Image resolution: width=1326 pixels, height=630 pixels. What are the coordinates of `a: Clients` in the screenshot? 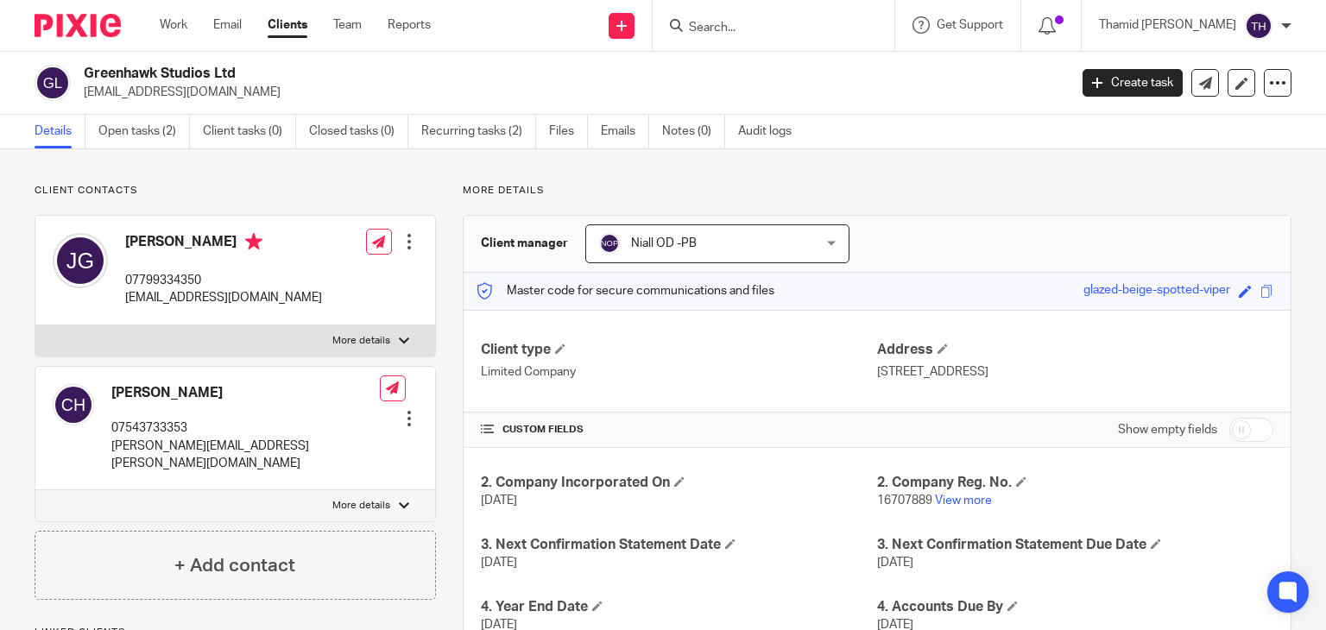 It's located at (287, 25).